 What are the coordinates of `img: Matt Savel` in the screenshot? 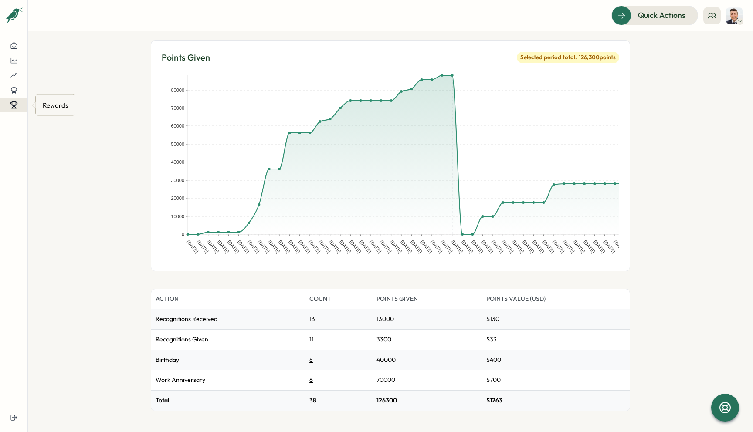 It's located at (734, 16).